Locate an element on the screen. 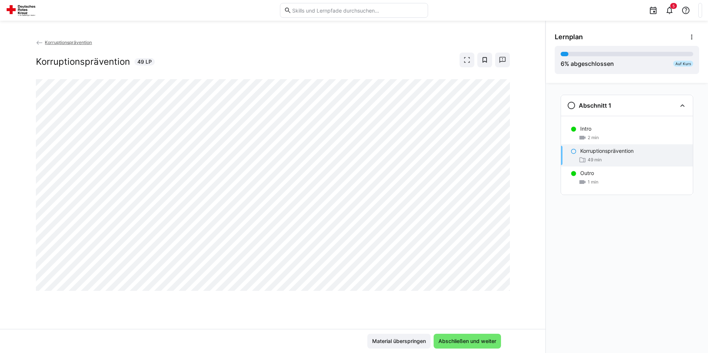 The height and width of the screenshot is (353, 708). button: Material überspringen is located at coordinates (399, 341).